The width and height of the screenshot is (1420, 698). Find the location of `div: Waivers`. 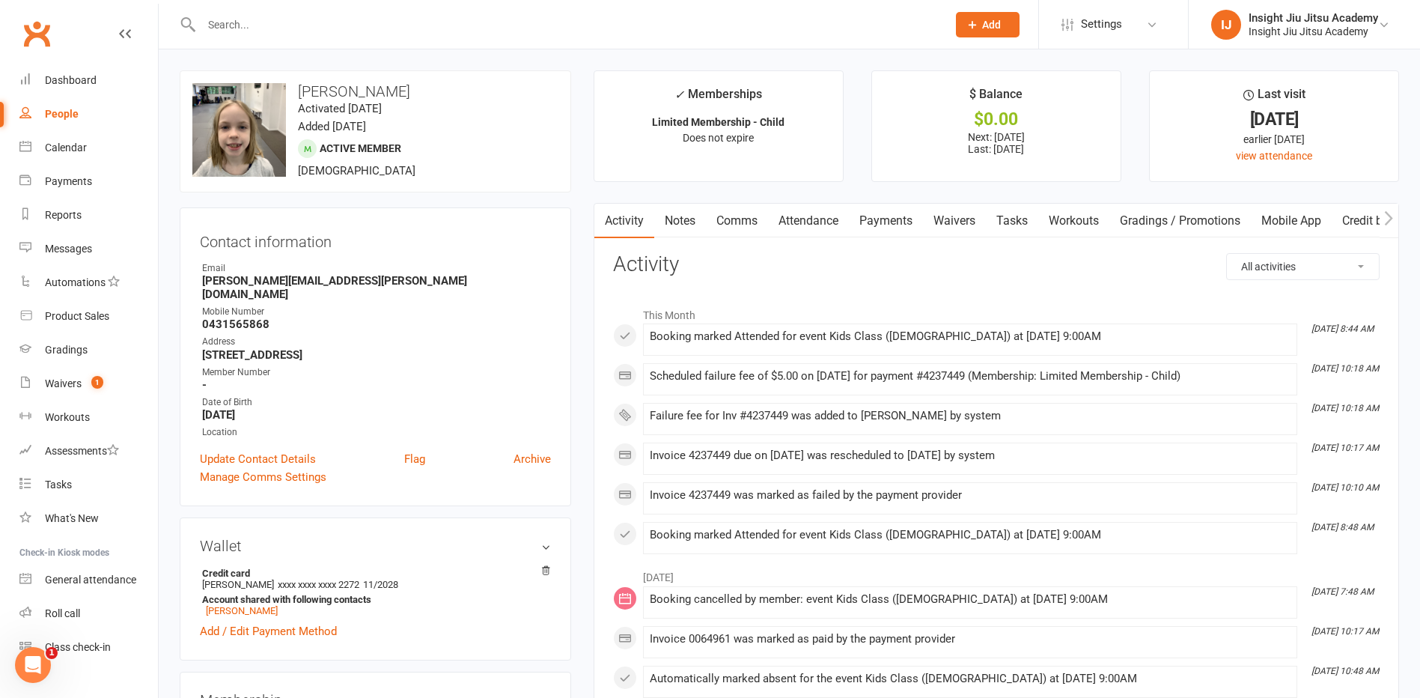

div: Waivers is located at coordinates (63, 383).